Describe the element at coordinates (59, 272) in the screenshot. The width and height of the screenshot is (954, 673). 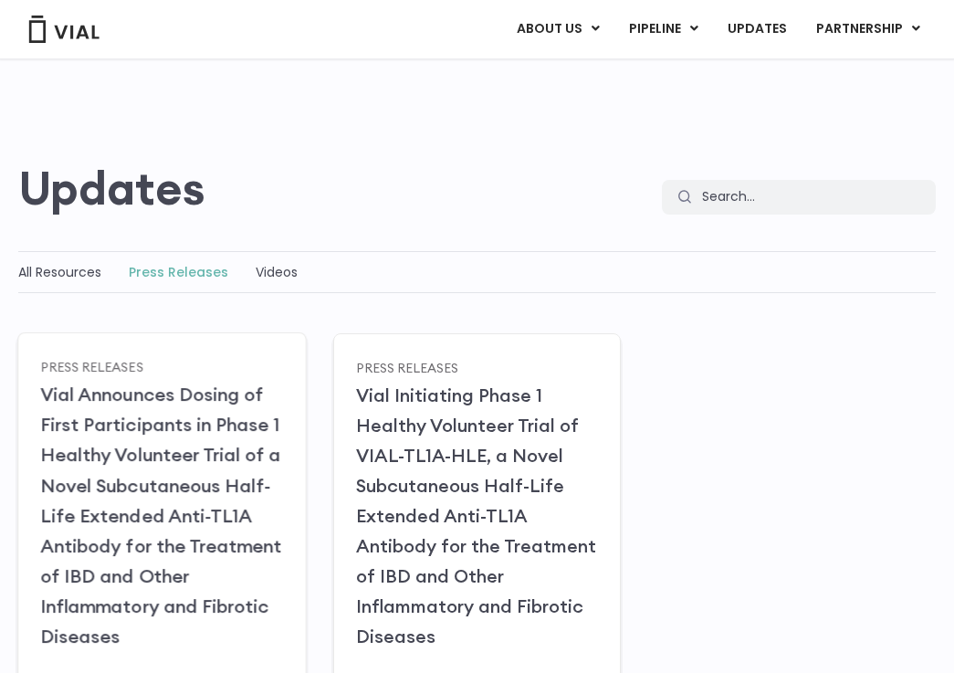
I see `a: All Resources` at that location.